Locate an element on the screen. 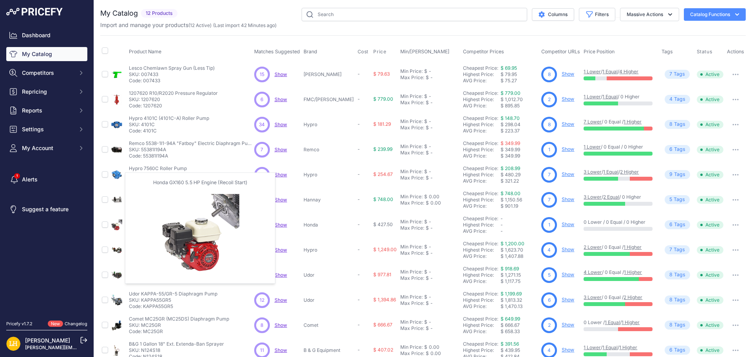  p: / / 0 Higher is located at coordinates (619, 197).